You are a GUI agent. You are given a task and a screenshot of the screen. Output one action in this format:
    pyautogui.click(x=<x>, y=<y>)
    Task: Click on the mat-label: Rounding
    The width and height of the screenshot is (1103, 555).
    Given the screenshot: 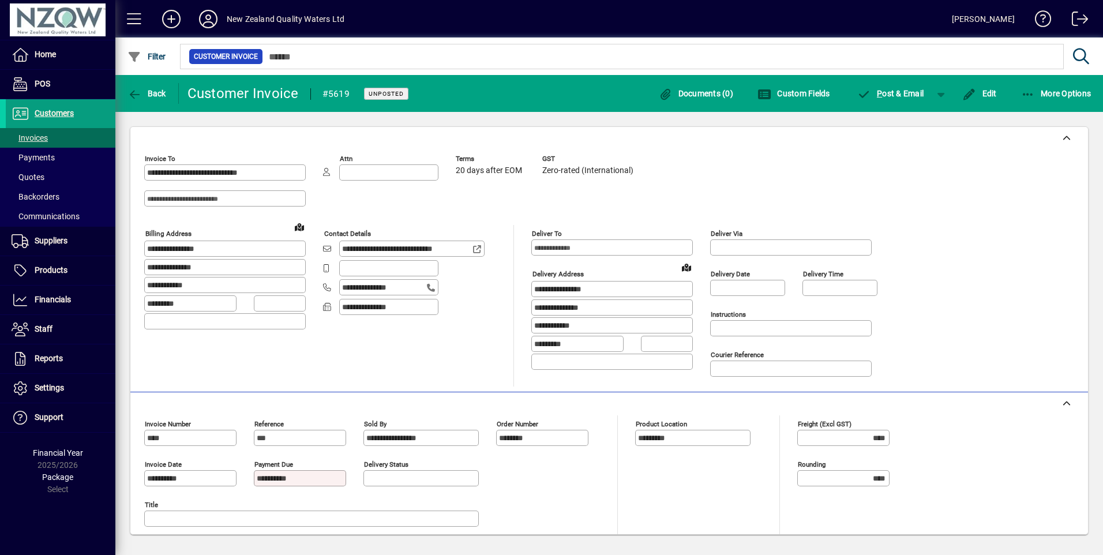 What is the action you would take?
    pyautogui.click(x=812, y=465)
    